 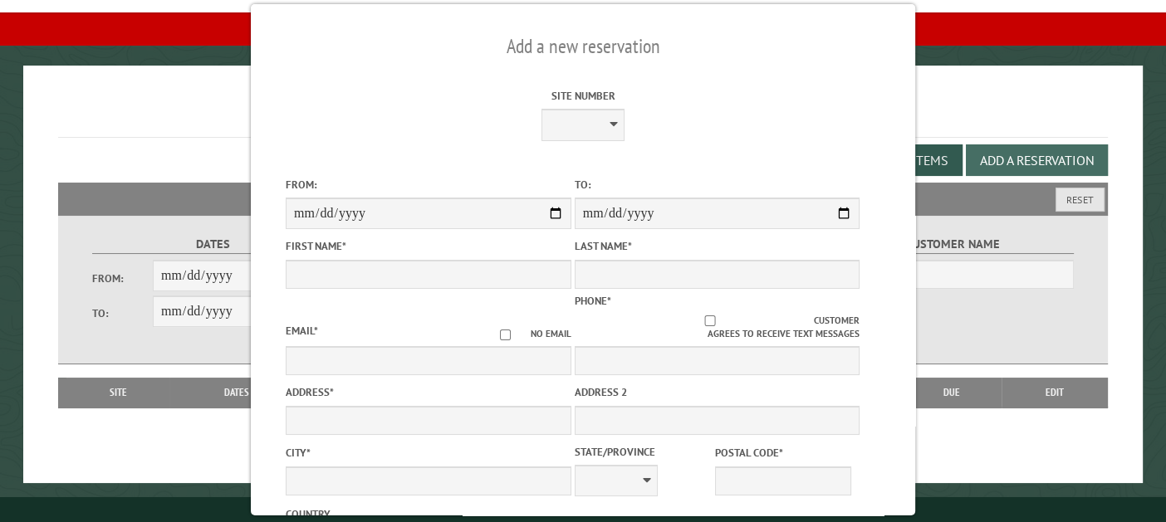 What do you see at coordinates (429, 453) in the screenshot?
I see `label: City` at bounding box center [429, 453].